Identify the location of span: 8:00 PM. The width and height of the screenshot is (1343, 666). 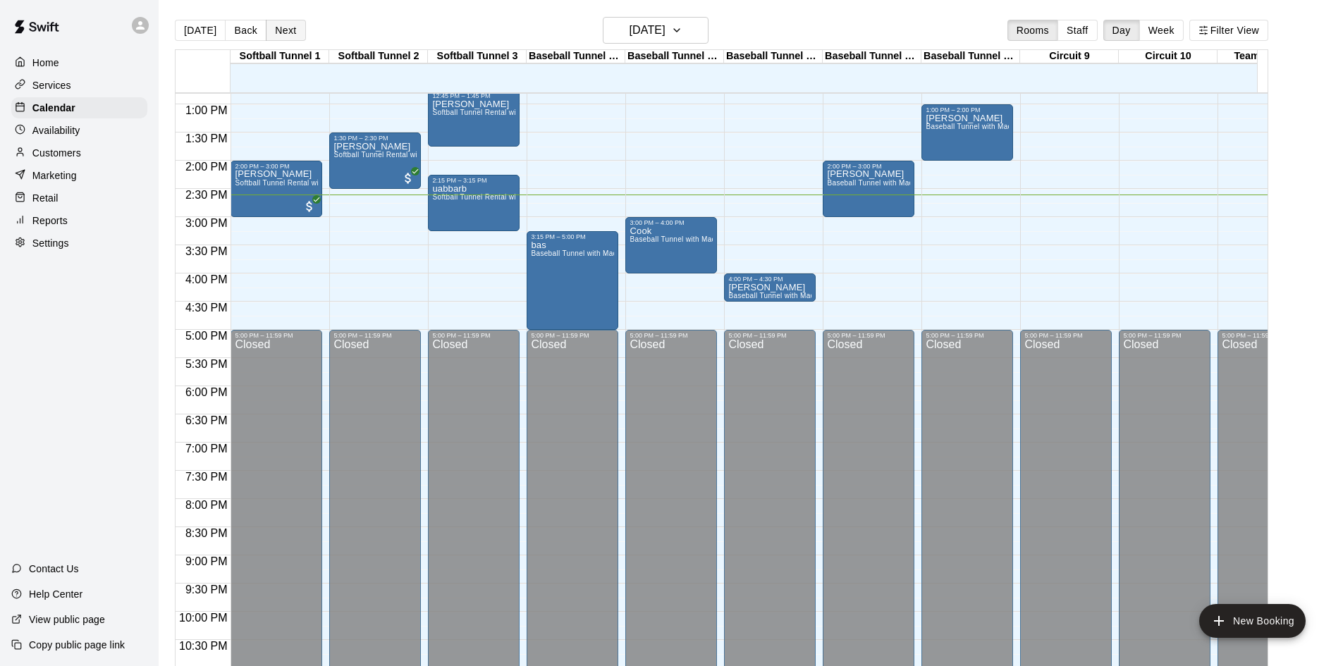
(206, 505).